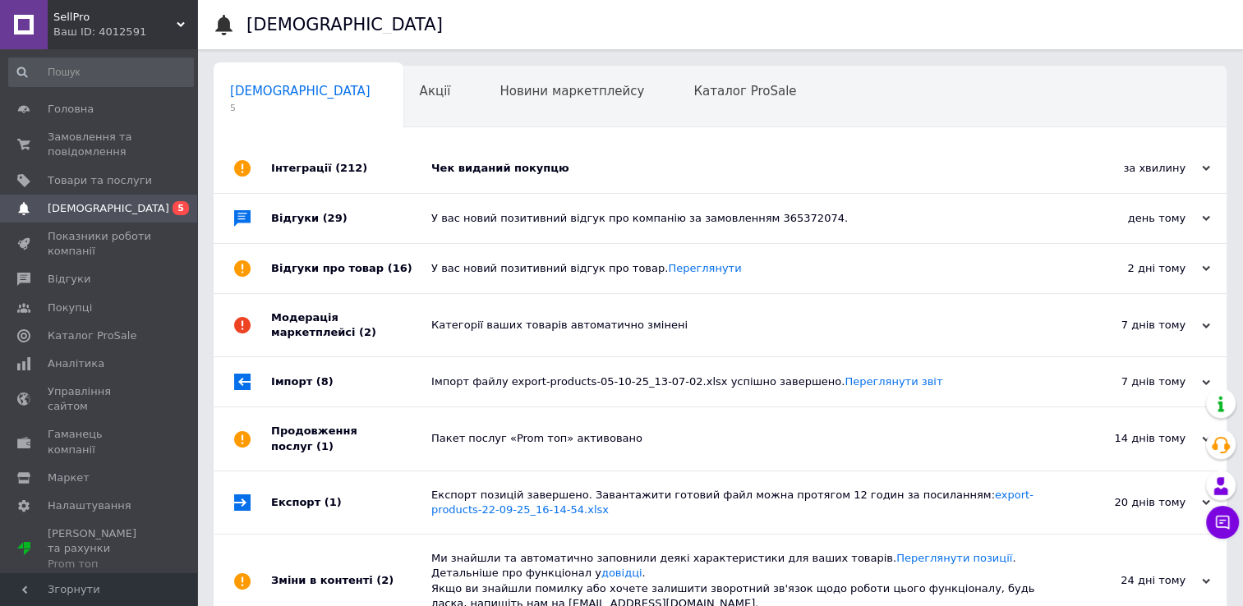  What do you see at coordinates (99, 145) in the screenshot?
I see `span: Замовлення та повідомлення` at bounding box center [99, 145].